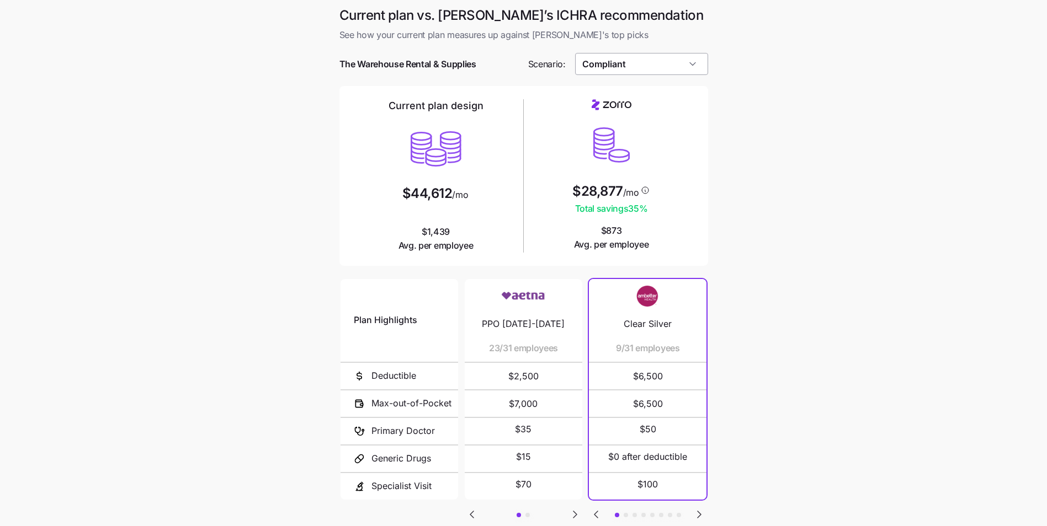 The height and width of the screenshot is (526, 1047). Describe the element at coordinates (408, 64) in the screenshot. I see `span: The Warehouse Rental & Supplies` at that location.